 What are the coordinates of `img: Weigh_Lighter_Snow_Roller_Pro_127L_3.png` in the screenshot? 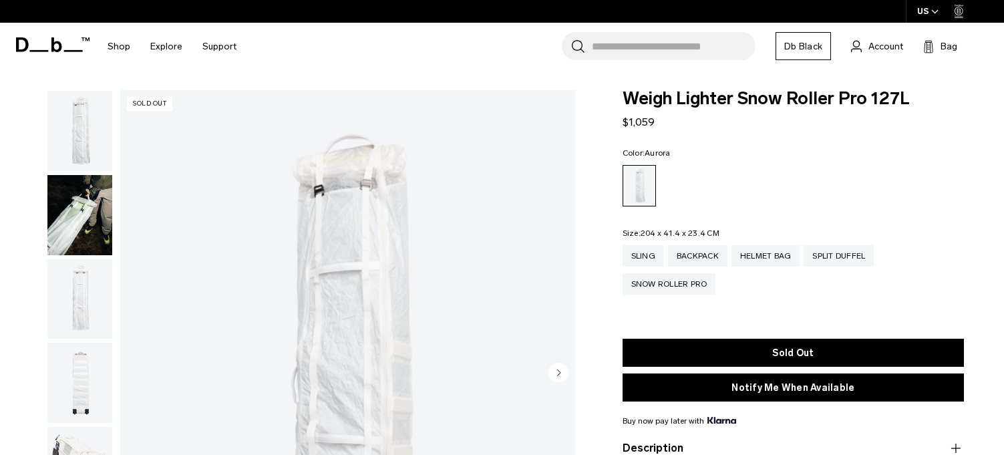 It's located at (79, 383).